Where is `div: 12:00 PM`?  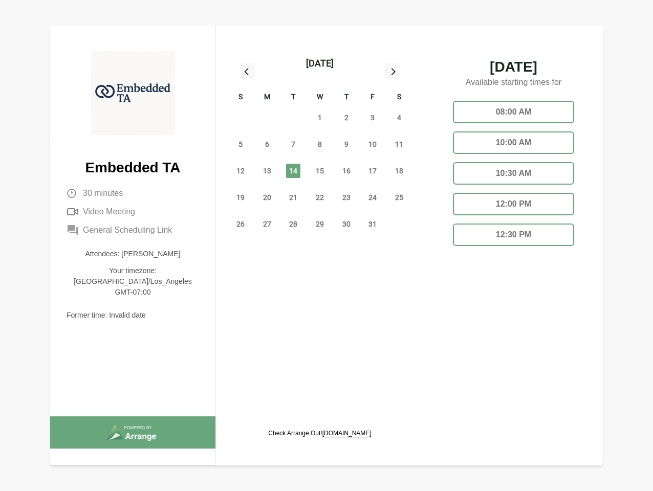
div: 12:00 PM is located at coordinates (513, 204).